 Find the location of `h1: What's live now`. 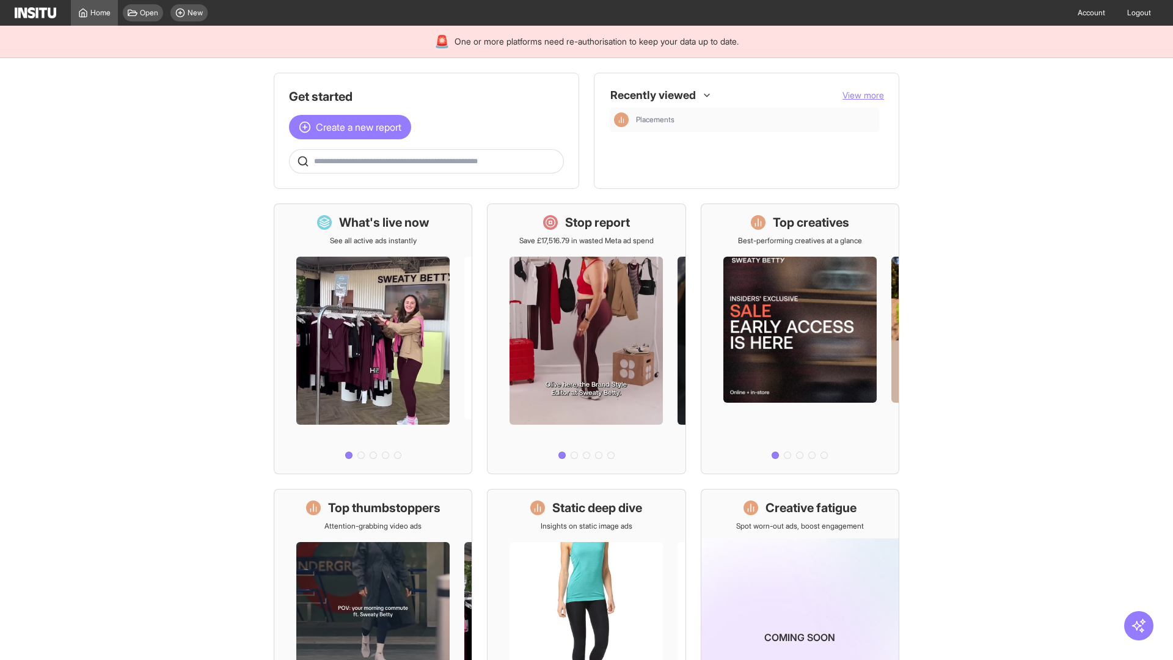

h1: What's live now is located at coordinates (384, 222).